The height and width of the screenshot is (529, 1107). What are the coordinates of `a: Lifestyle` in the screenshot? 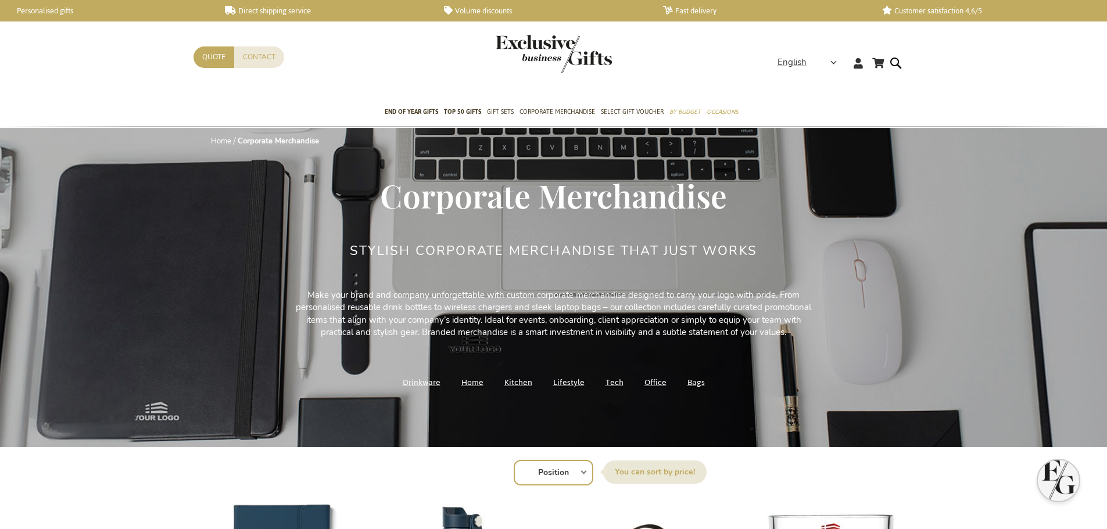 It's located at (569, 382).